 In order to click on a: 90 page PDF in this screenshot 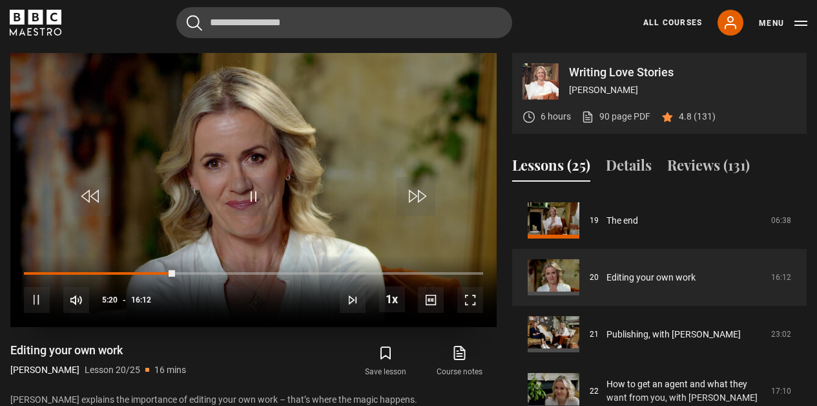, I will do `click(616, 116)`.